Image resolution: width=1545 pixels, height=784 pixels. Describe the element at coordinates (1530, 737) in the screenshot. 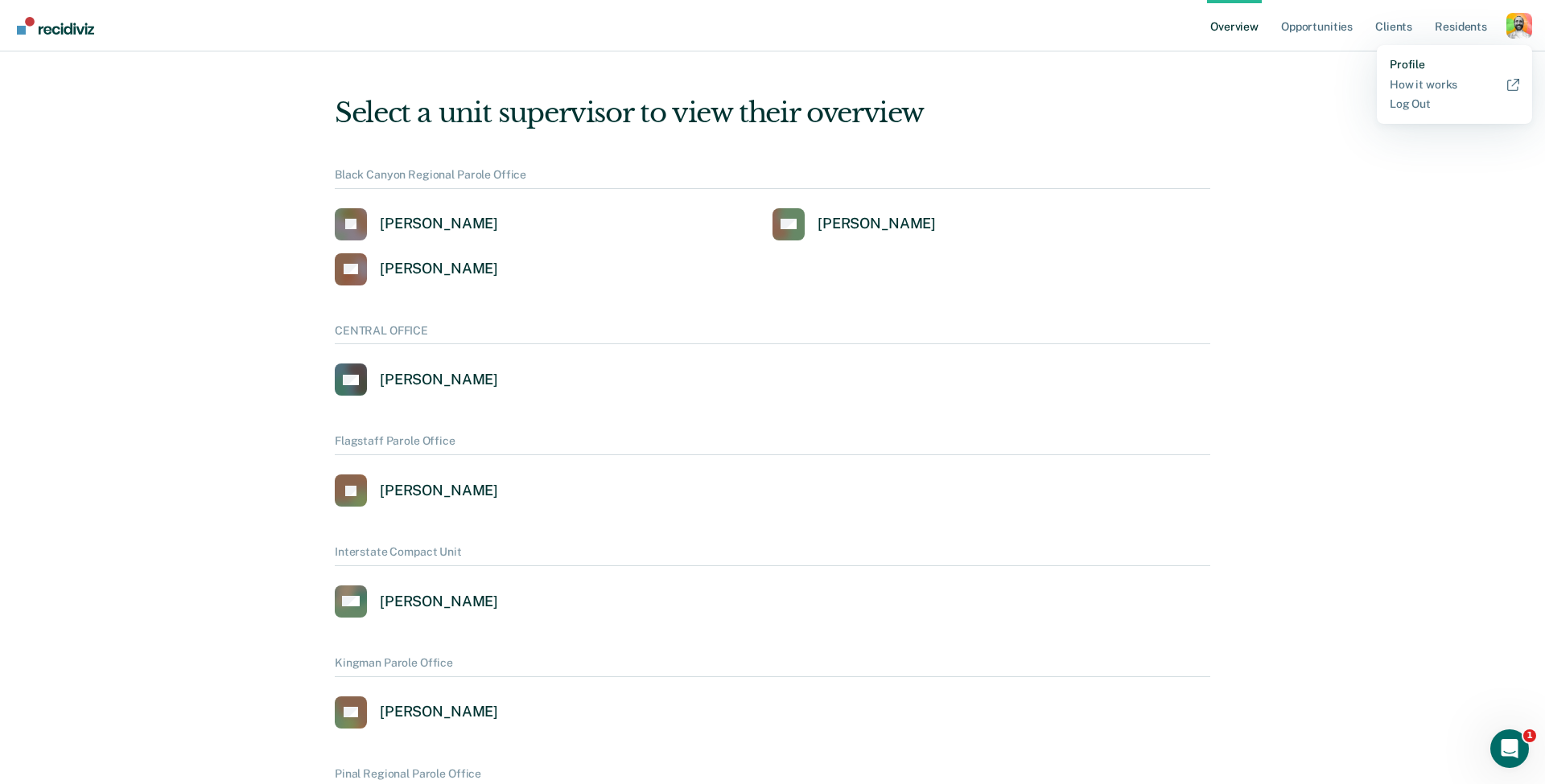

I see `span: 1` at that location.